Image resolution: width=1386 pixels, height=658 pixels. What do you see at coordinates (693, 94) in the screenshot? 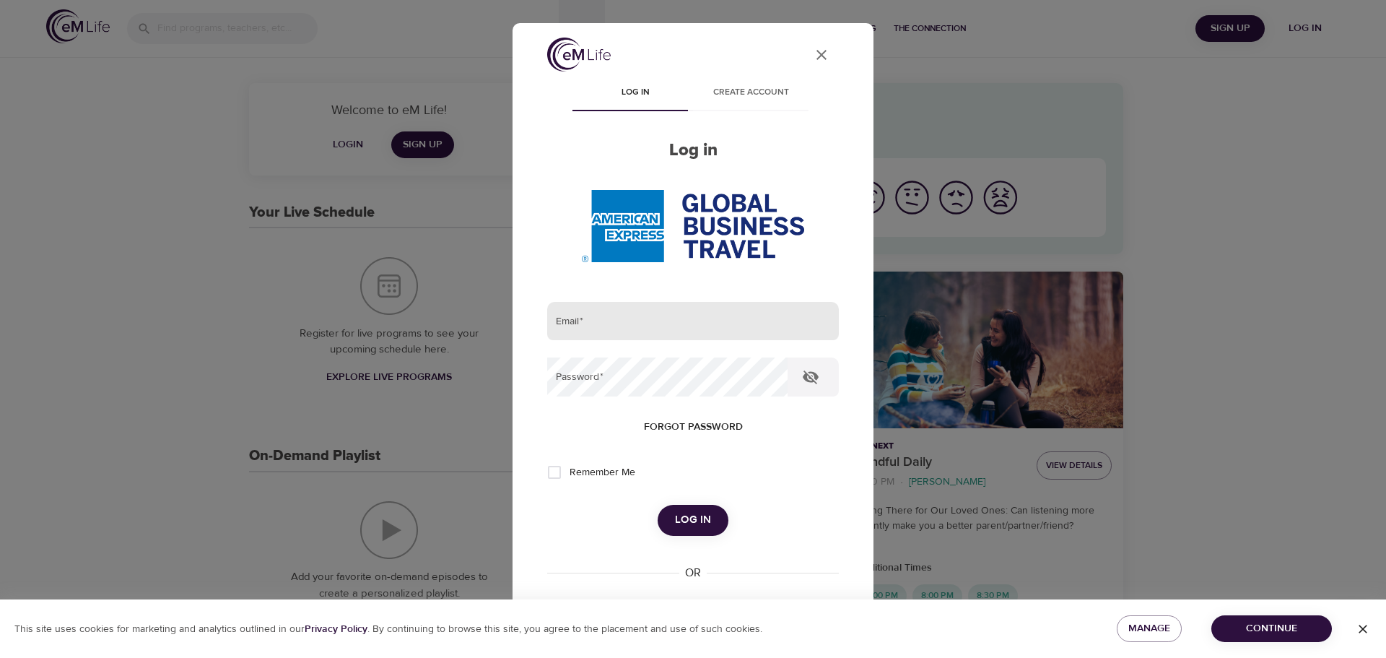
I see `div: disabled tabs example` at bounding box center [693, 94].